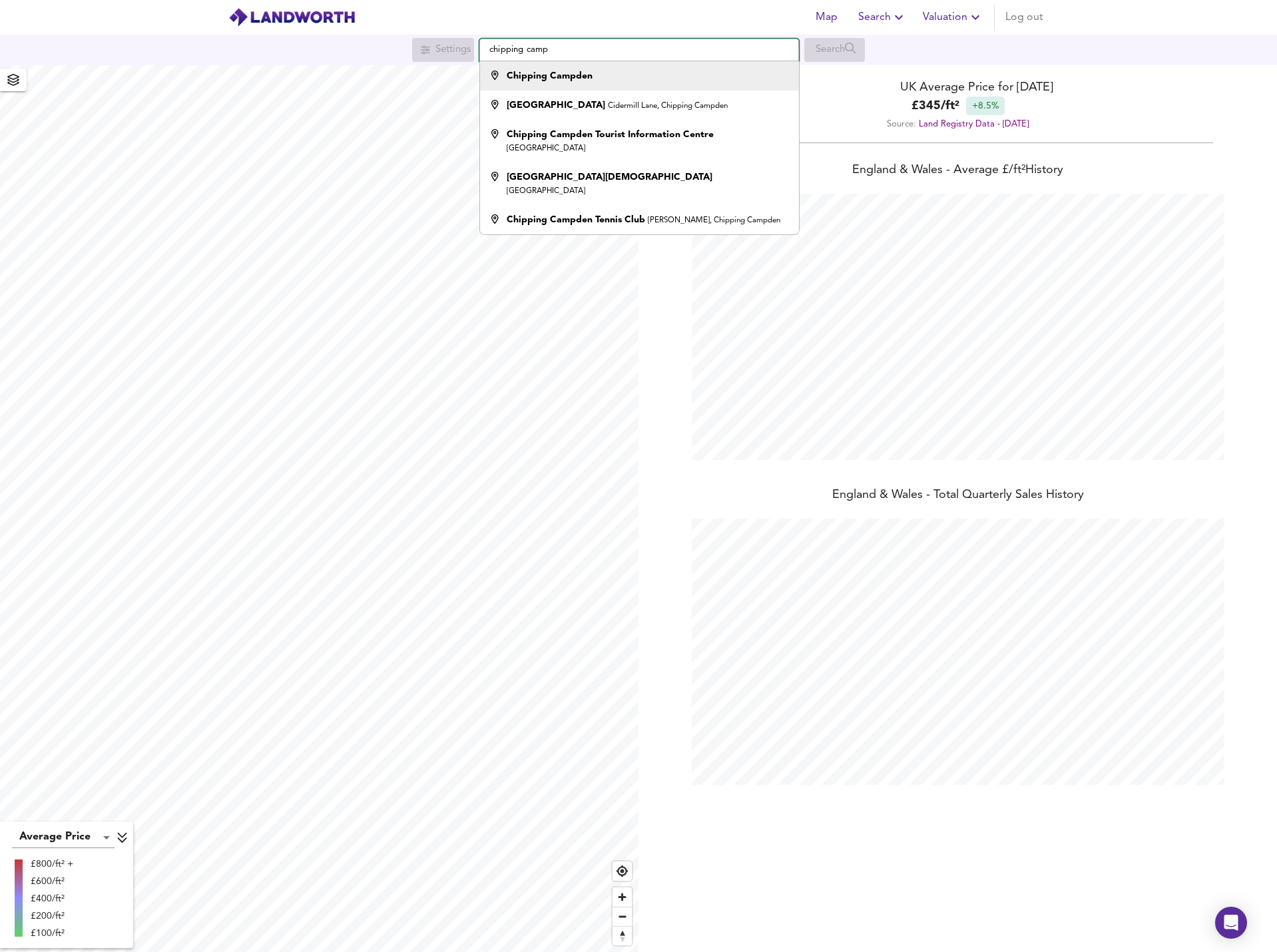 The width and height of the screenshot is (1277, 952). Describe the element at coordinates (622, 936) in the screenshot. I see `span: Reset bearing to north` at that location.